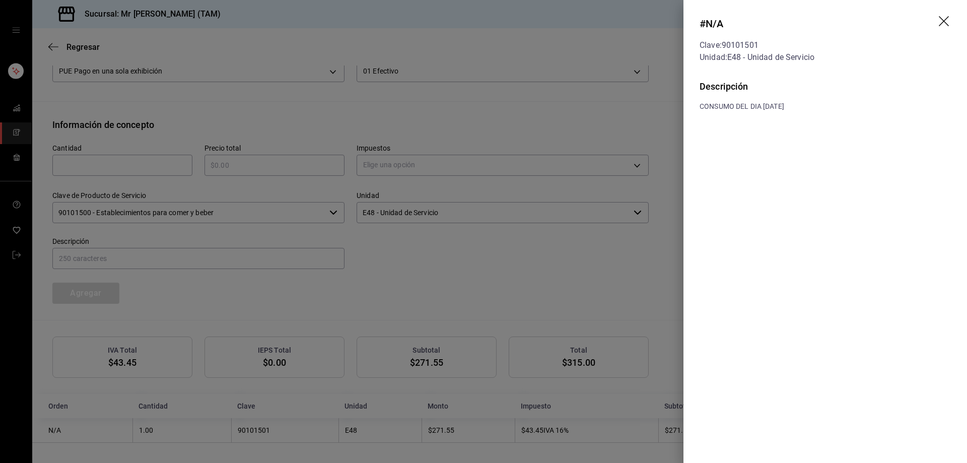 The height and width of the screenshot is (463, 967). What do you see at coordinates (757, 24) in the screenshot?
I see `div: # N/A` at bounding box center [757, 24].